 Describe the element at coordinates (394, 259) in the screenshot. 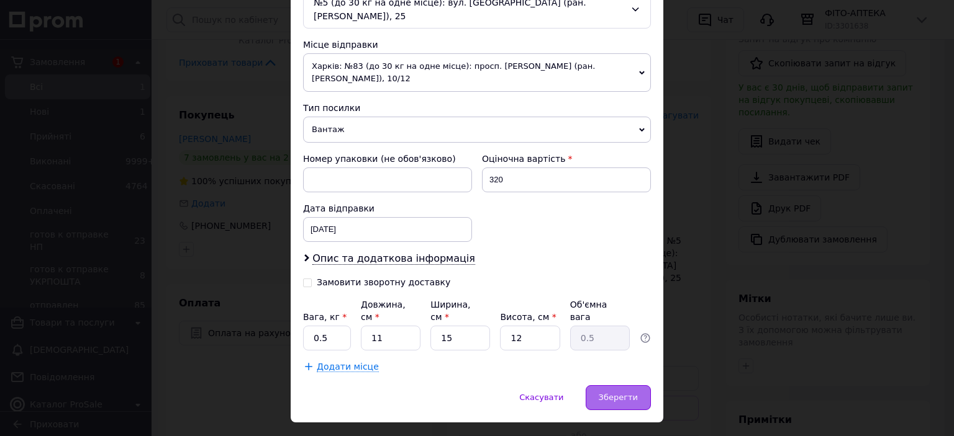

I see `span: Опис та додаткова інформація` at that location.